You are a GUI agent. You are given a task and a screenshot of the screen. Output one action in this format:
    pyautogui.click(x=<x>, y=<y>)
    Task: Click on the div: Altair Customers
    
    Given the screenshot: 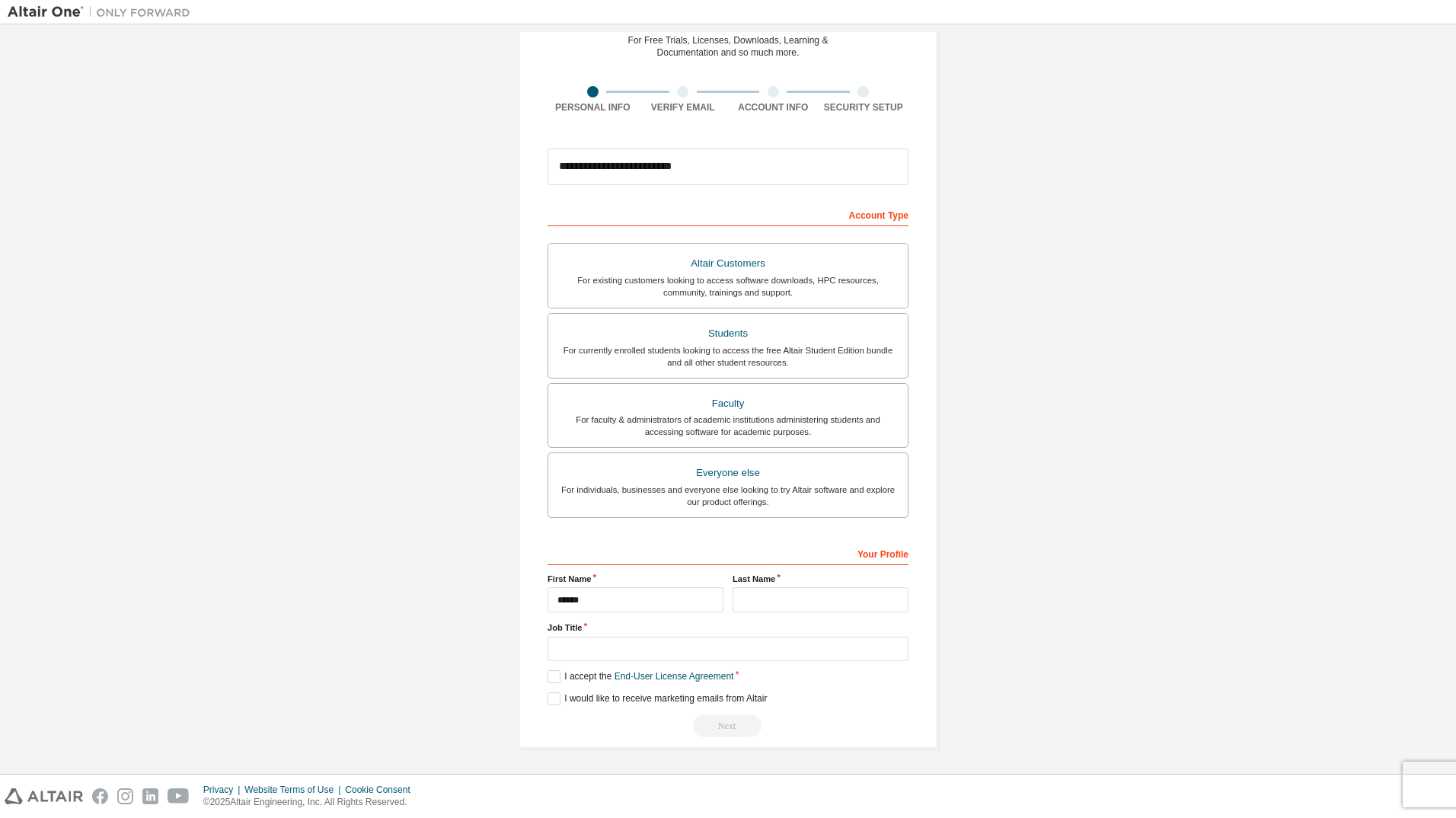 What is the action you would take?
    pyautogui.click(x=728, y=263)
    